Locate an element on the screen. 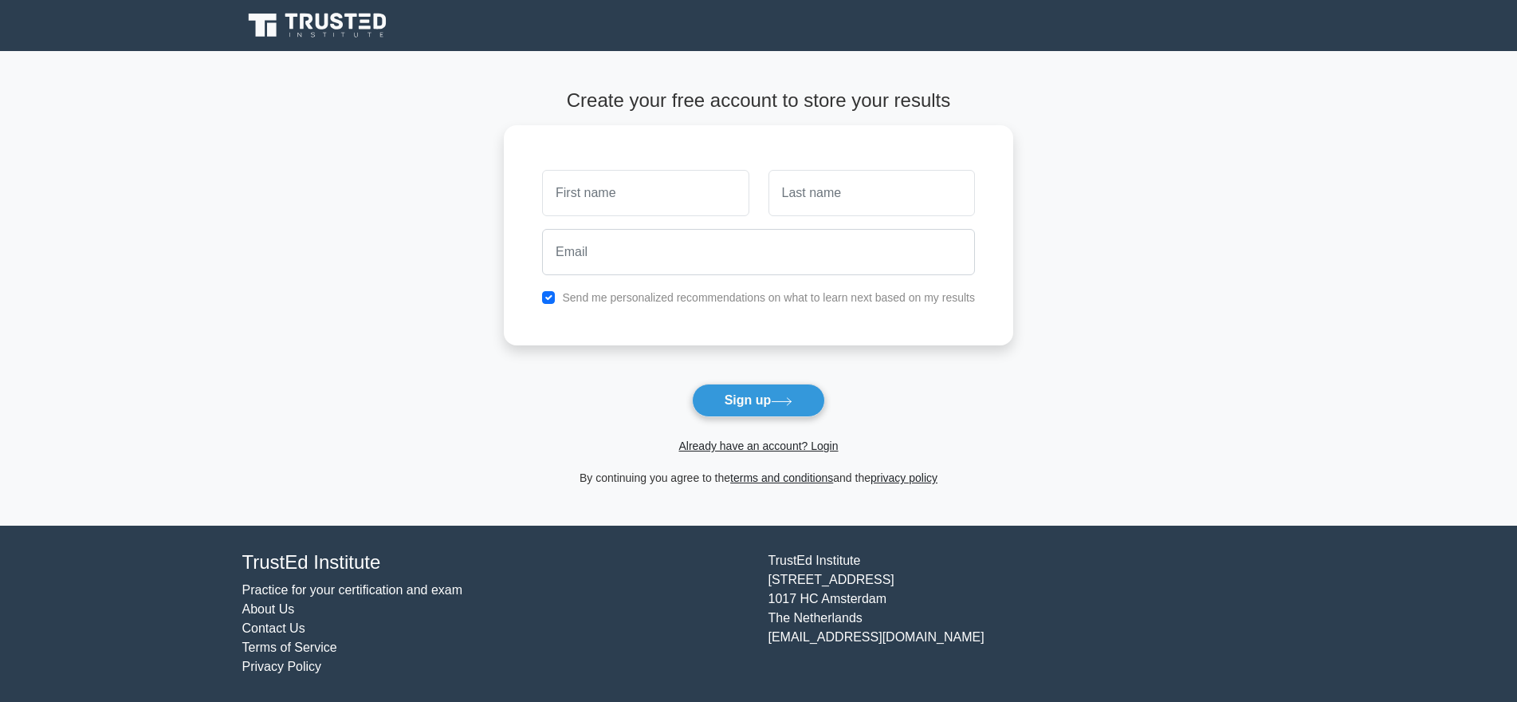 The image size is (1517, 702). a: Already have an account? Login is located at coordinates (758, 446).